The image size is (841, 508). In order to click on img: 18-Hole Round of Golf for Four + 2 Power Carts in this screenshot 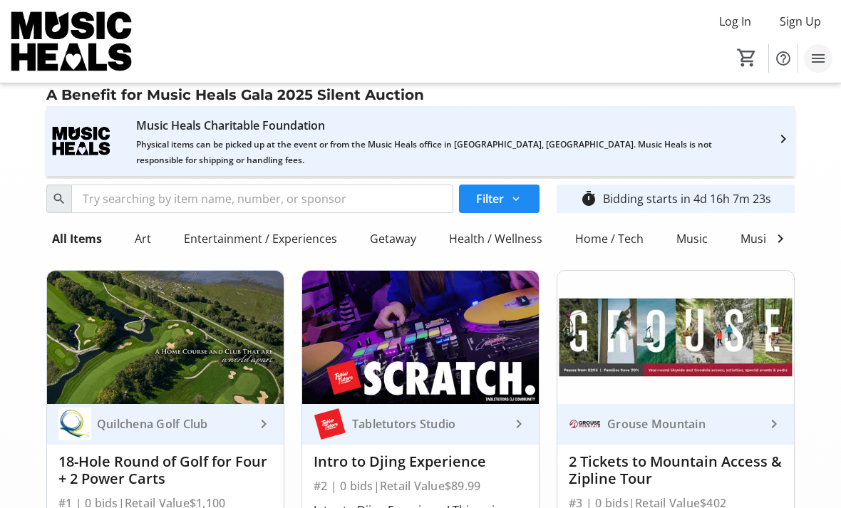, I will do `click(165, 337)`.